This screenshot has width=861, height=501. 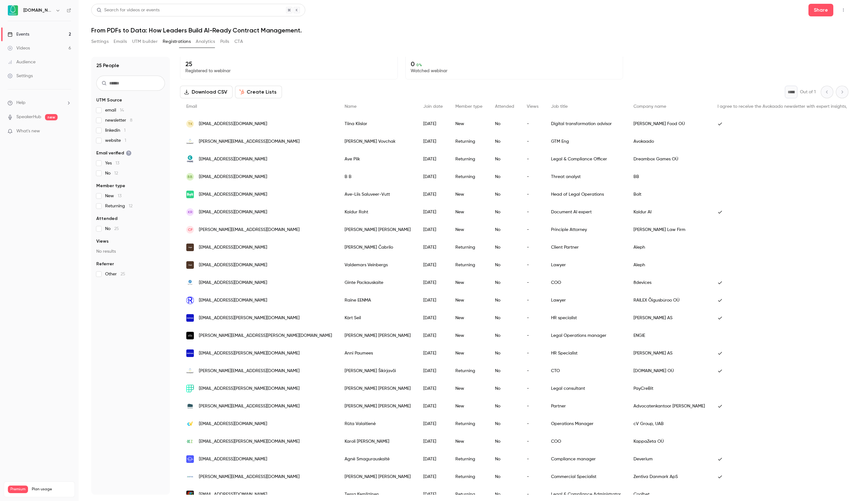 What do you see at coordinates (586, 335) in the screenshot?
I see `div: Legal Operations manager` at bounding box center [586, 335].